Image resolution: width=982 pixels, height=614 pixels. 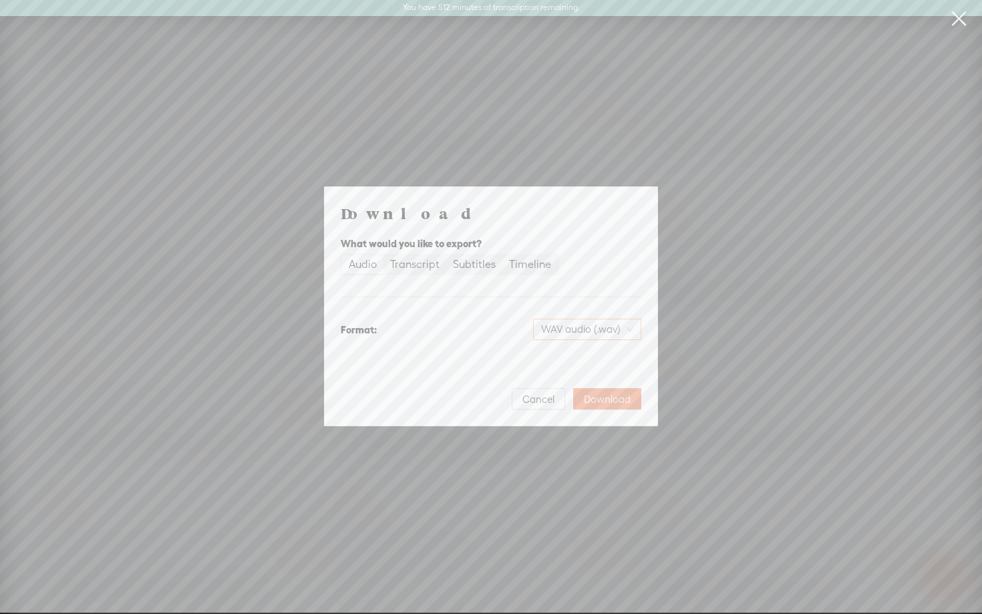 What do you see at coordinates (530, 265) in the screenshot?
I see `div: Timeline` at bounding box center [530, 265].